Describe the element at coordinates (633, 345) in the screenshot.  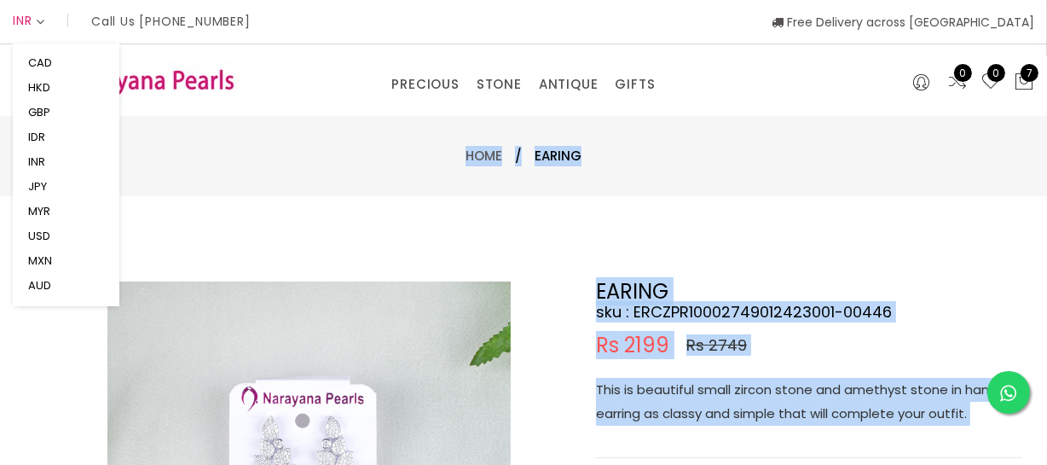
I see `span: Rs 2199` at that location.